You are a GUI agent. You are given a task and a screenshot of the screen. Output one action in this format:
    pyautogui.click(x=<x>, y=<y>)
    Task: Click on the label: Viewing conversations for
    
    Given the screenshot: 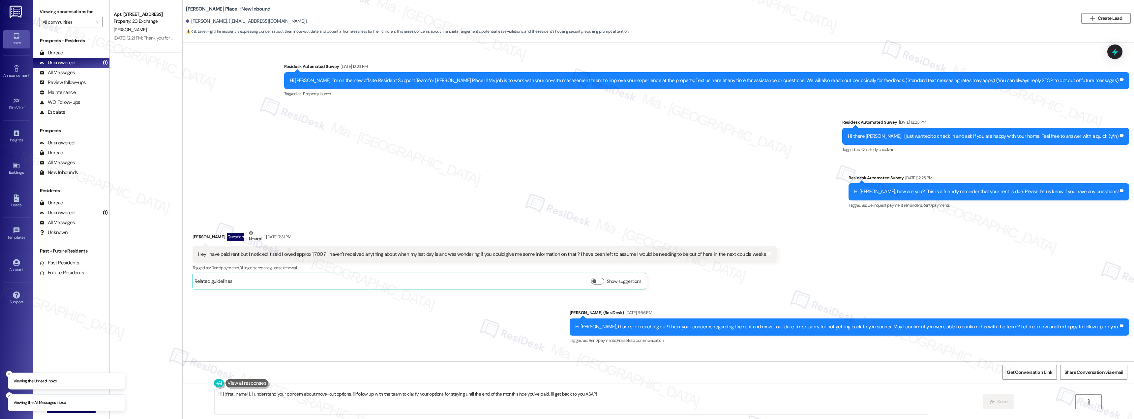 What is the action you would take?
    pyautogui.click(x=71, y=12)
    